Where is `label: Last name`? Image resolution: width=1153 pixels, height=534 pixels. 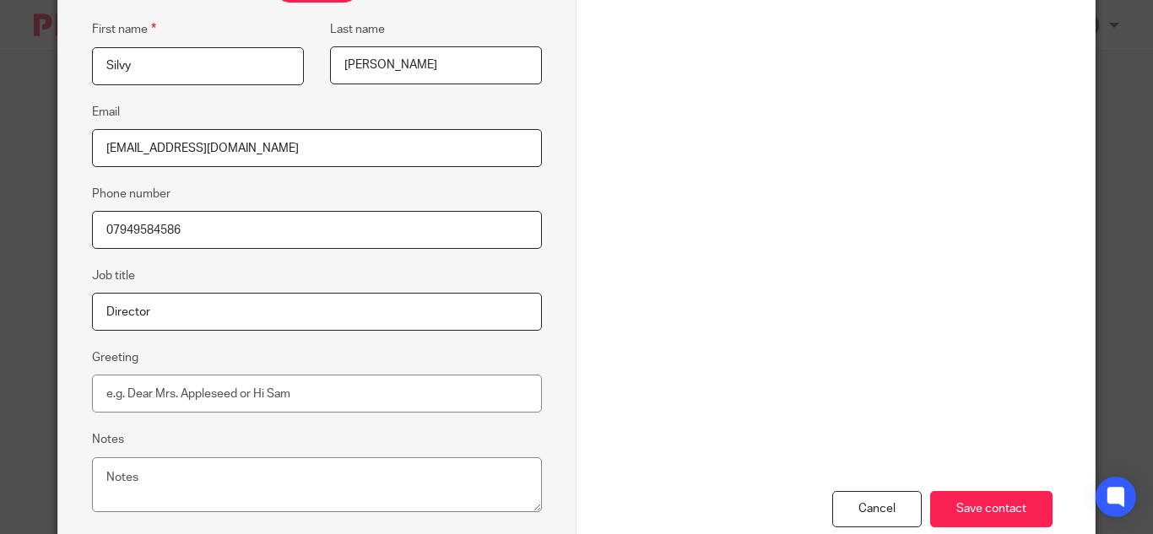
label: Last name is located at coordinates (357, 30).